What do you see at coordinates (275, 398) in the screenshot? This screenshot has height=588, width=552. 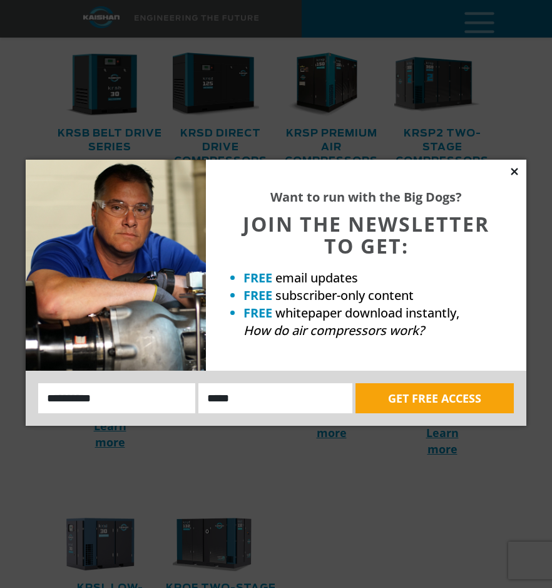 I see `input: Email` at bounding box center [275, 398].